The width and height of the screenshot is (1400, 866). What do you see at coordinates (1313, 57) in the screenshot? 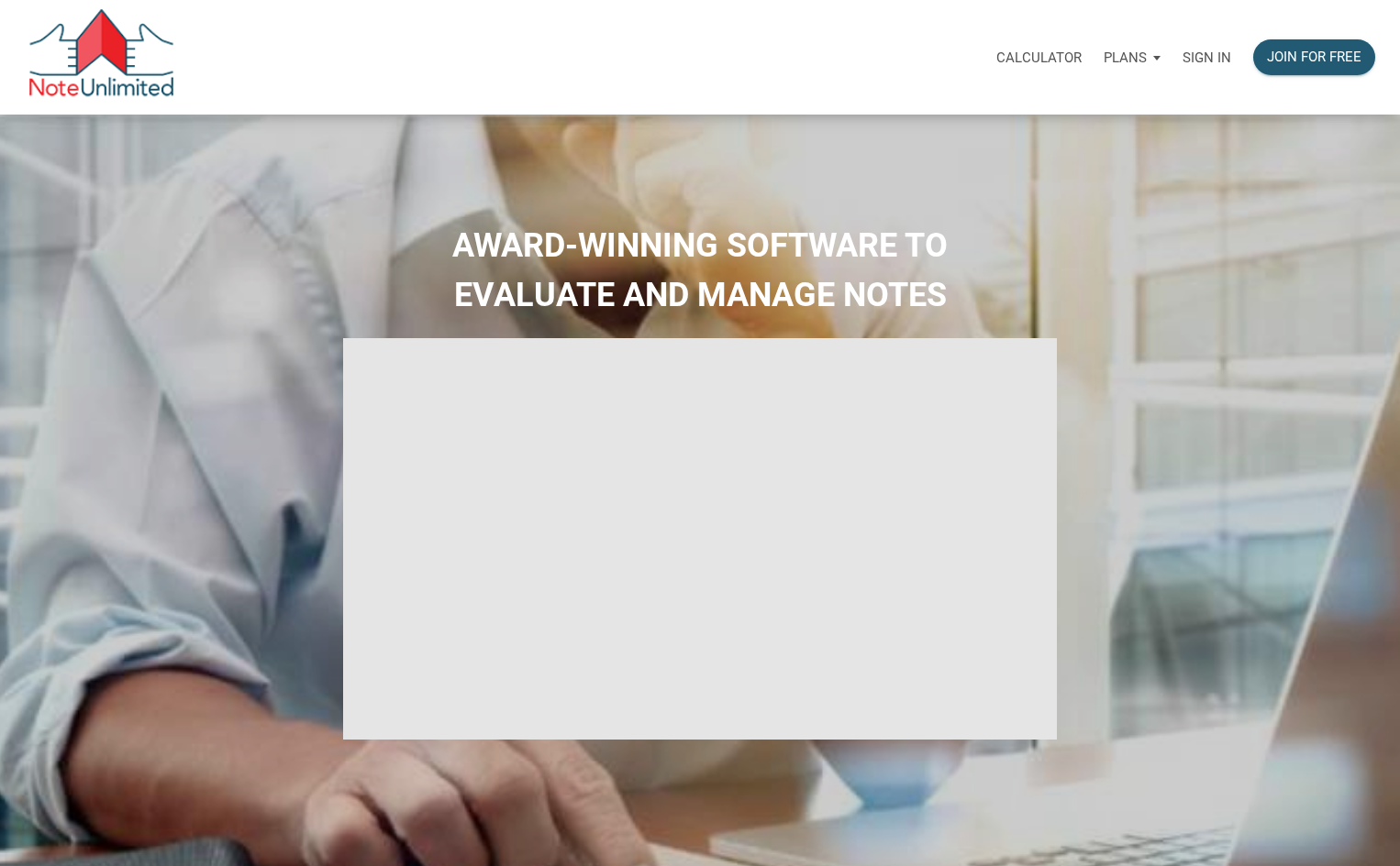
I see `div: Join for free` at bounding box center [1313, 57].